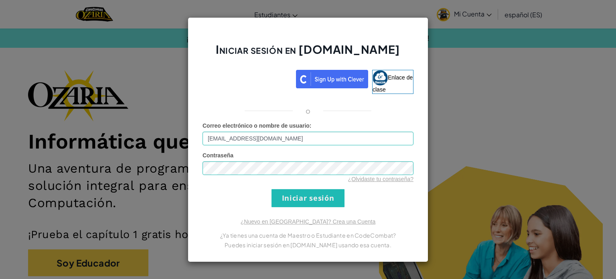 Image resolution: width=616 pixels, height=279 pixels. Describe the element at coordinates (218, 155) in the screenshot. I see `font: Contraseña` at that location.